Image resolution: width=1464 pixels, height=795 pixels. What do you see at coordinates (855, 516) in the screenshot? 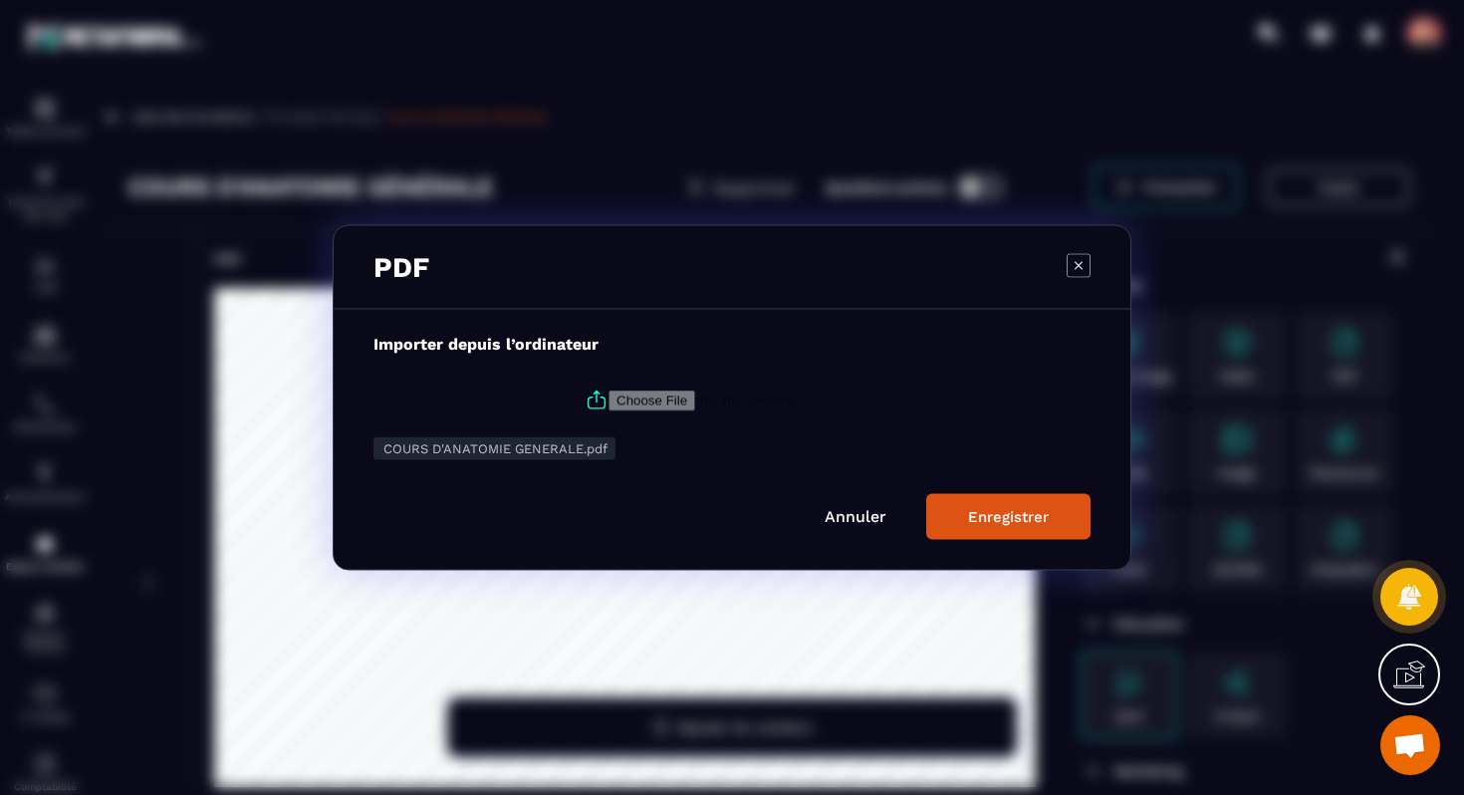
I see `a: Annuler` at bounding box center [855, 516].